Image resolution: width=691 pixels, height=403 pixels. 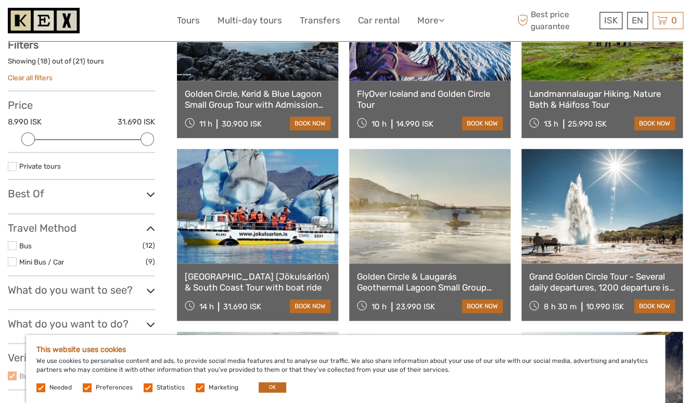 I want to click on a: Transfers, so click(x=320, y=20).